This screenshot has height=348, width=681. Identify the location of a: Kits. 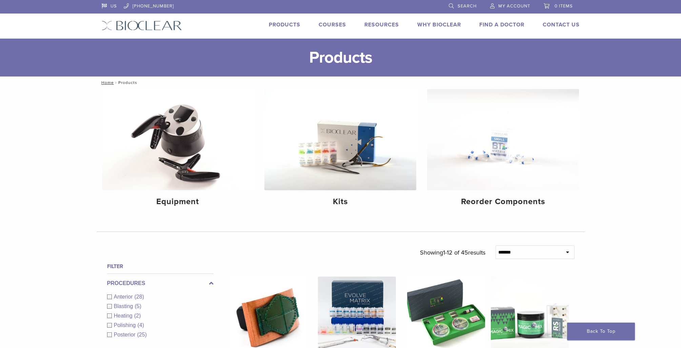
(340, 151).